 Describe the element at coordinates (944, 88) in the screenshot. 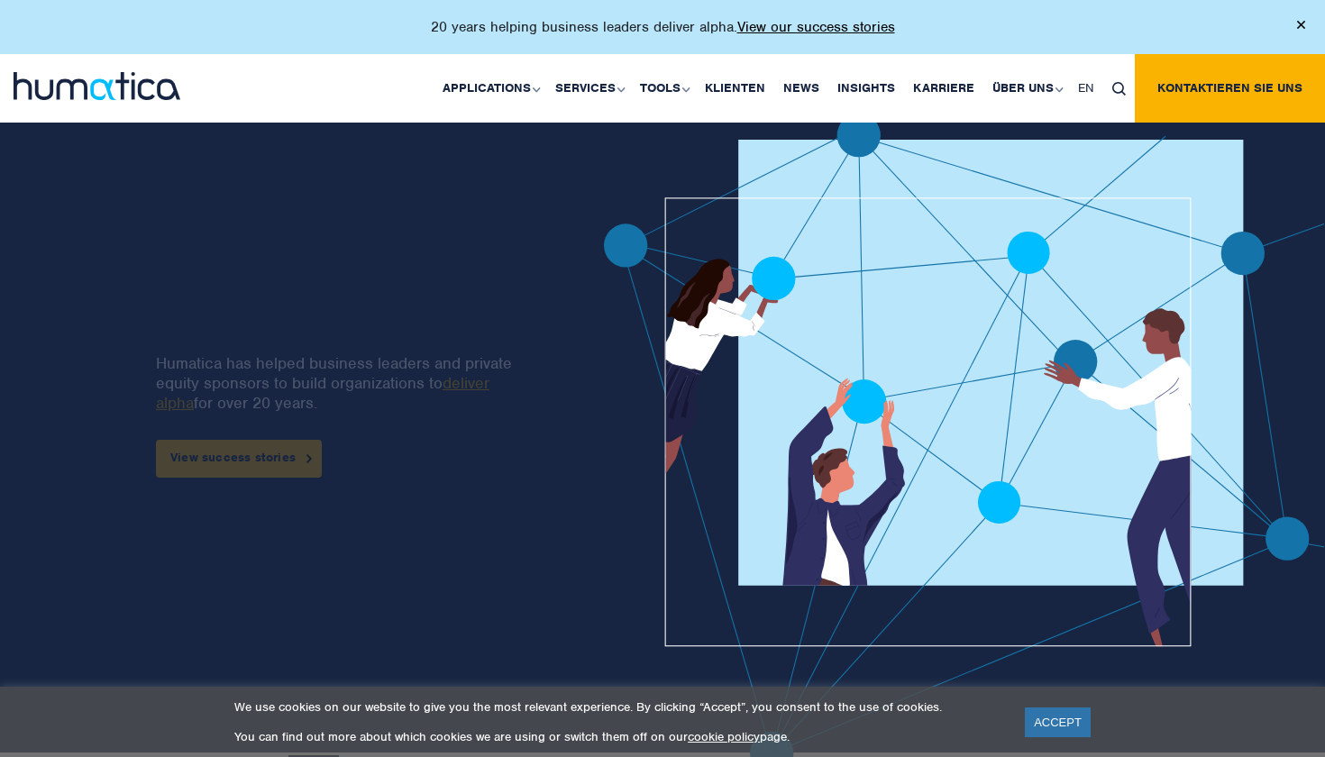

I see `a: Karriere` at that location.